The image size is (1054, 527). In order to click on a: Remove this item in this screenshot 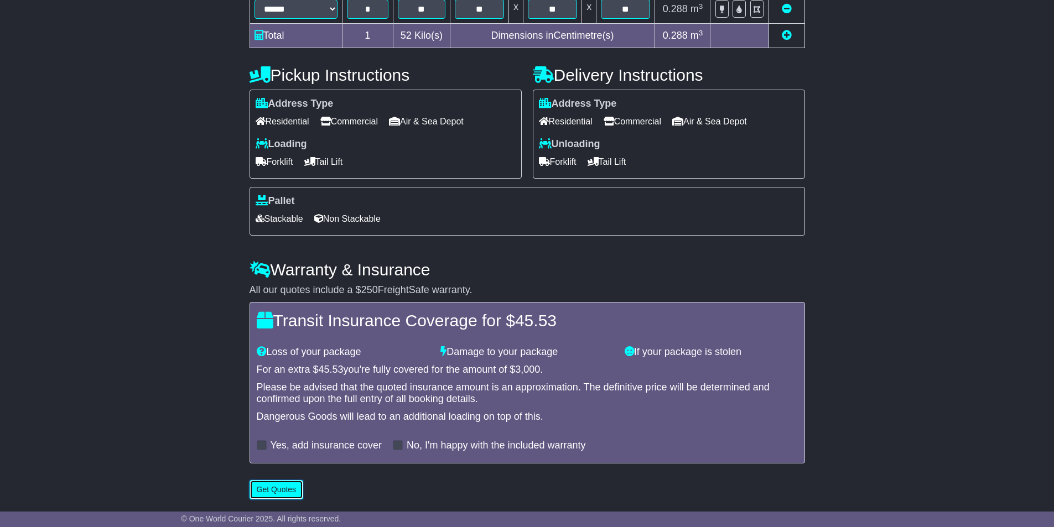, I will do `click(787, 9)`.